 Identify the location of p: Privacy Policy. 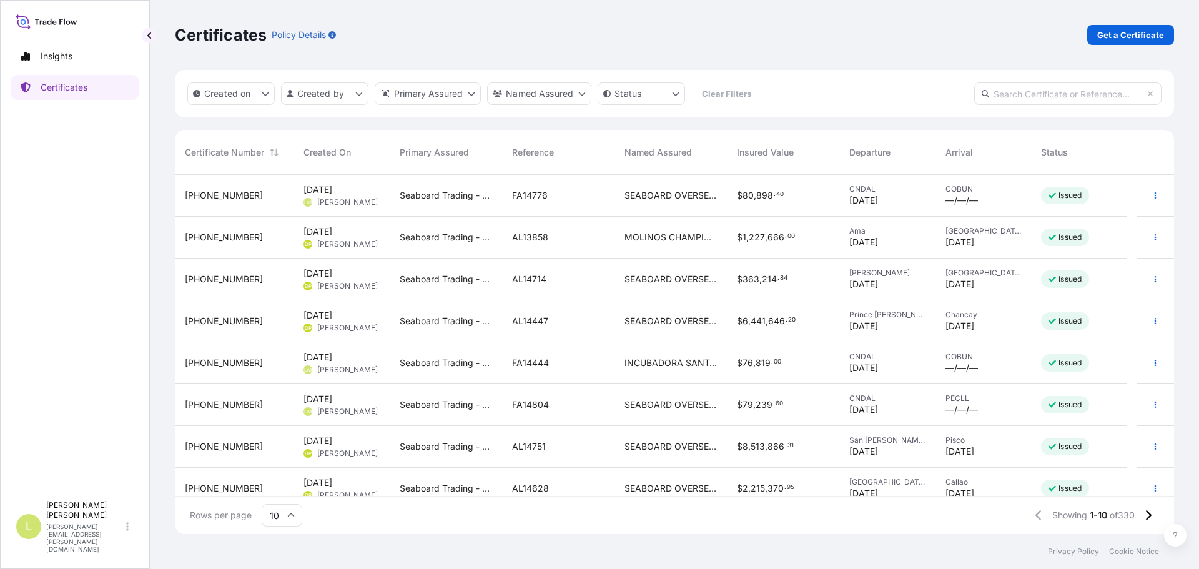
(1073, 551).